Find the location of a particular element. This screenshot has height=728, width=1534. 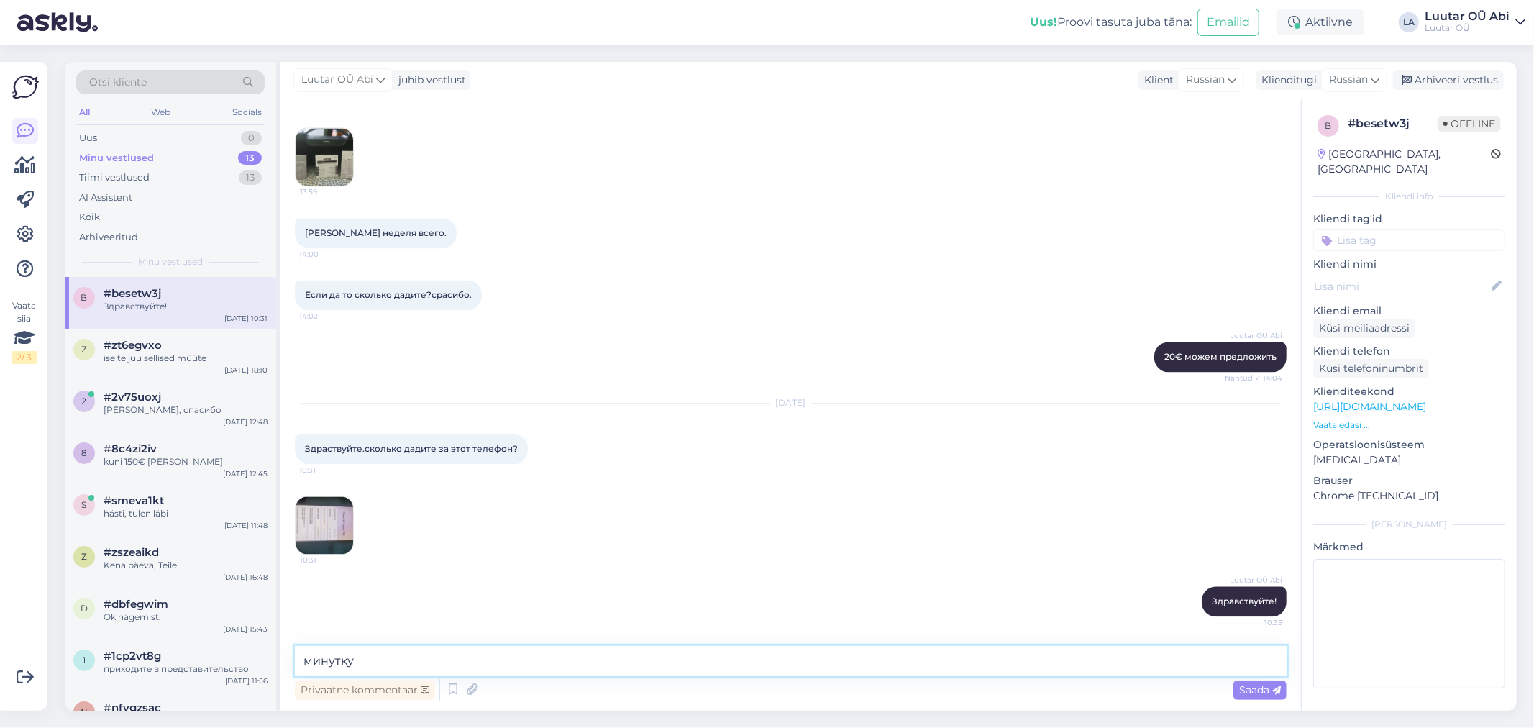

div: hästi, tulen läbi is located at coordinates (186, 514).